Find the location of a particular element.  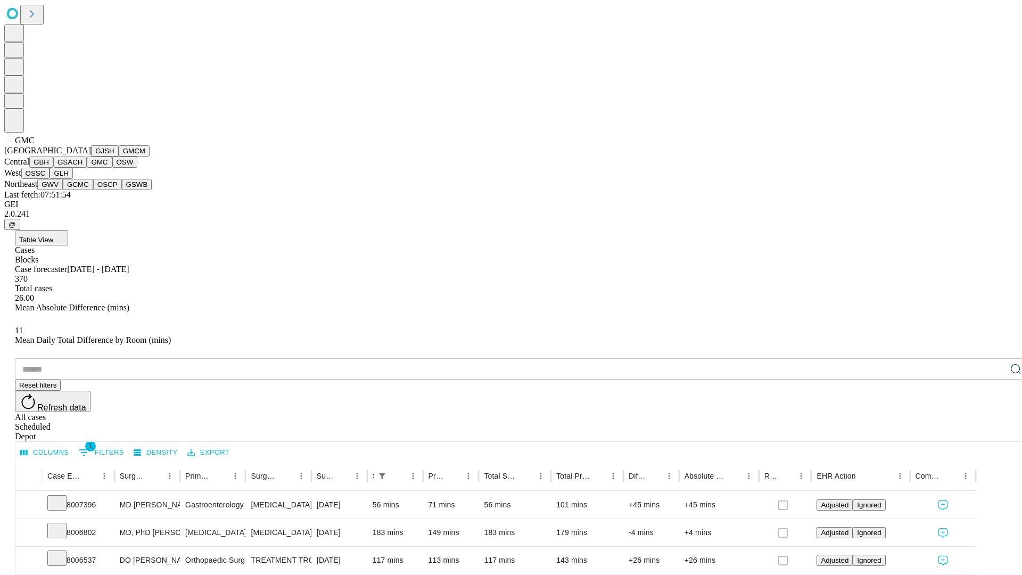

div: Scheduled In Room Duration is located at coordinates (373, 476).